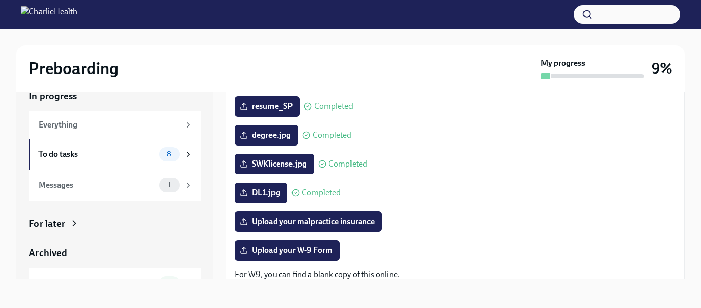 Image resolution: width=701 pixels, height=308 pixels. Describe the element at coordinates (266, 135) in the screenshot. I see `label: degree.jpg` at that location.